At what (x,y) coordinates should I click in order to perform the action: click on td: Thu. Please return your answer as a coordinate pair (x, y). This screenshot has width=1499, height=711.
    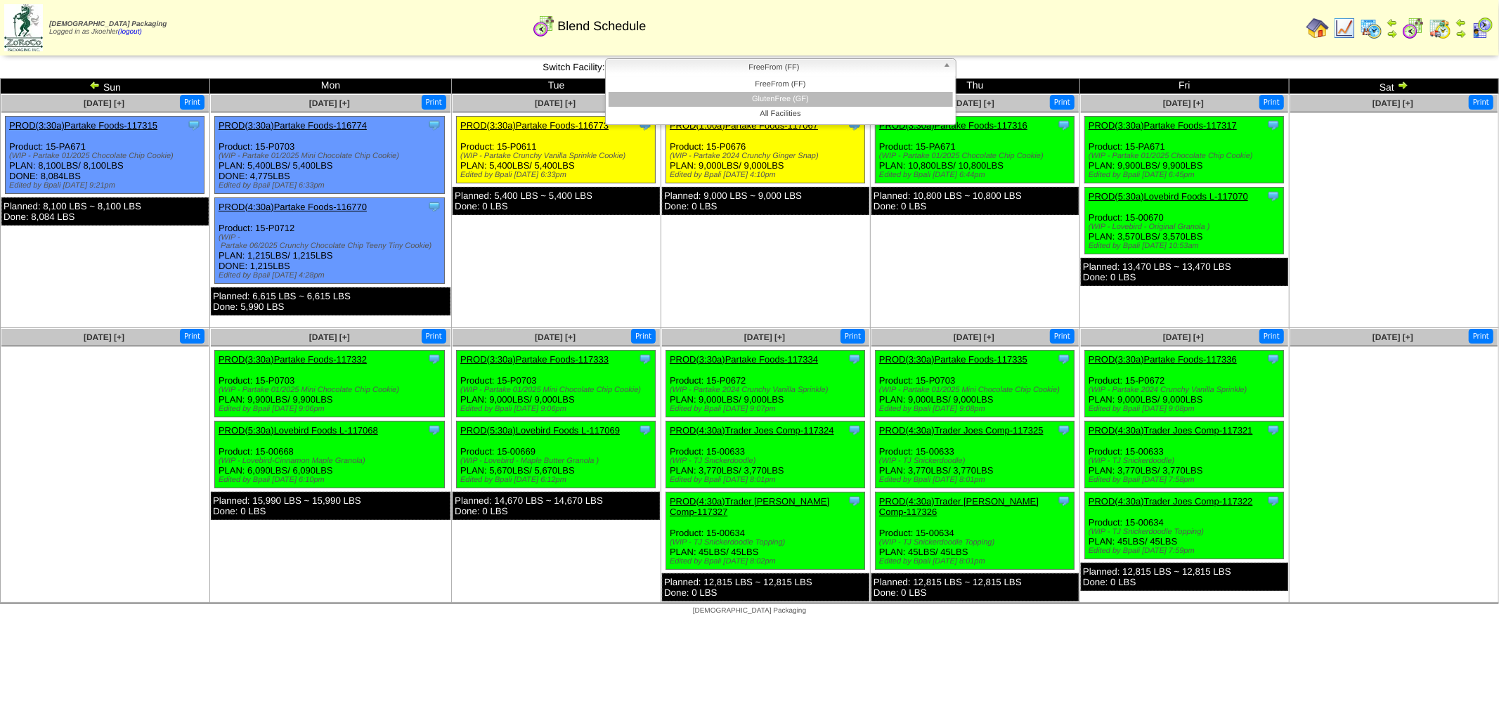
    Looking at the image, I should click on (976, 86).